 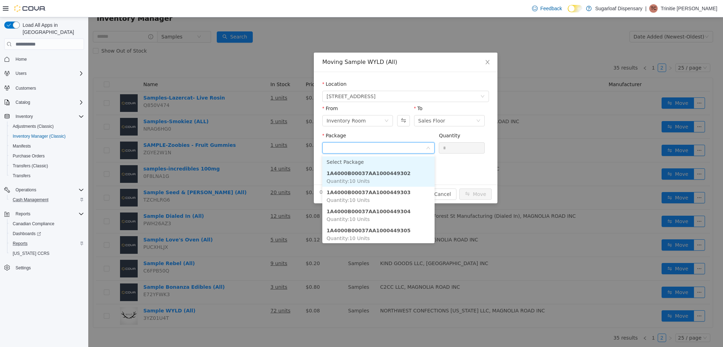 I want to click on a: Customers, so click(x=26, y=88).